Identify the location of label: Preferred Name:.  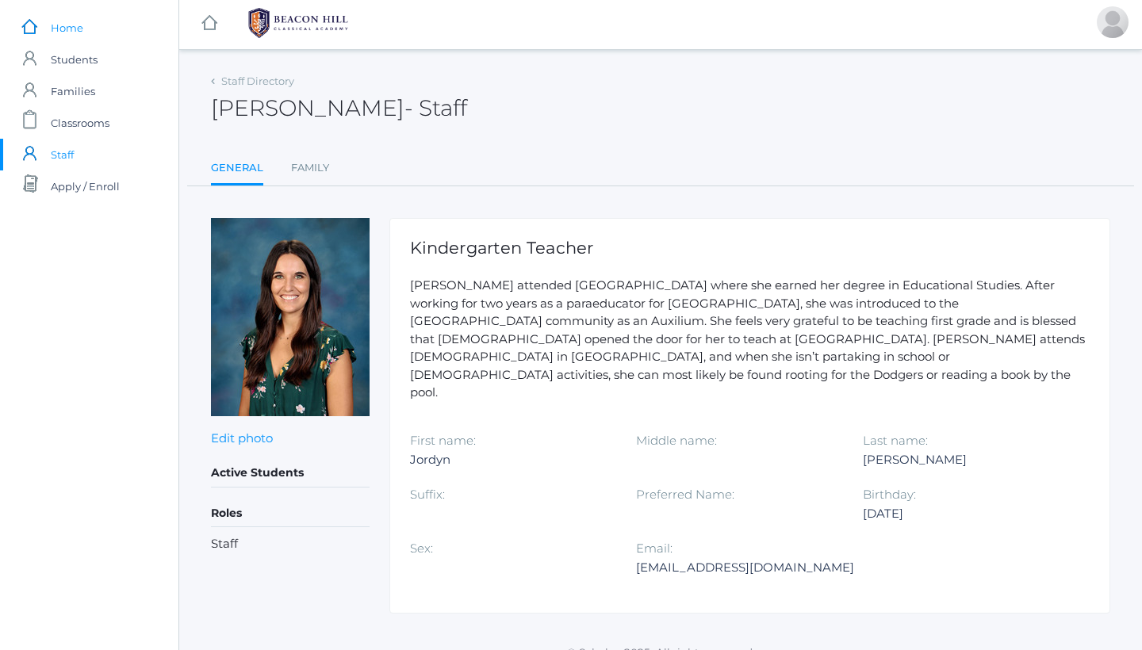
(685, 494).